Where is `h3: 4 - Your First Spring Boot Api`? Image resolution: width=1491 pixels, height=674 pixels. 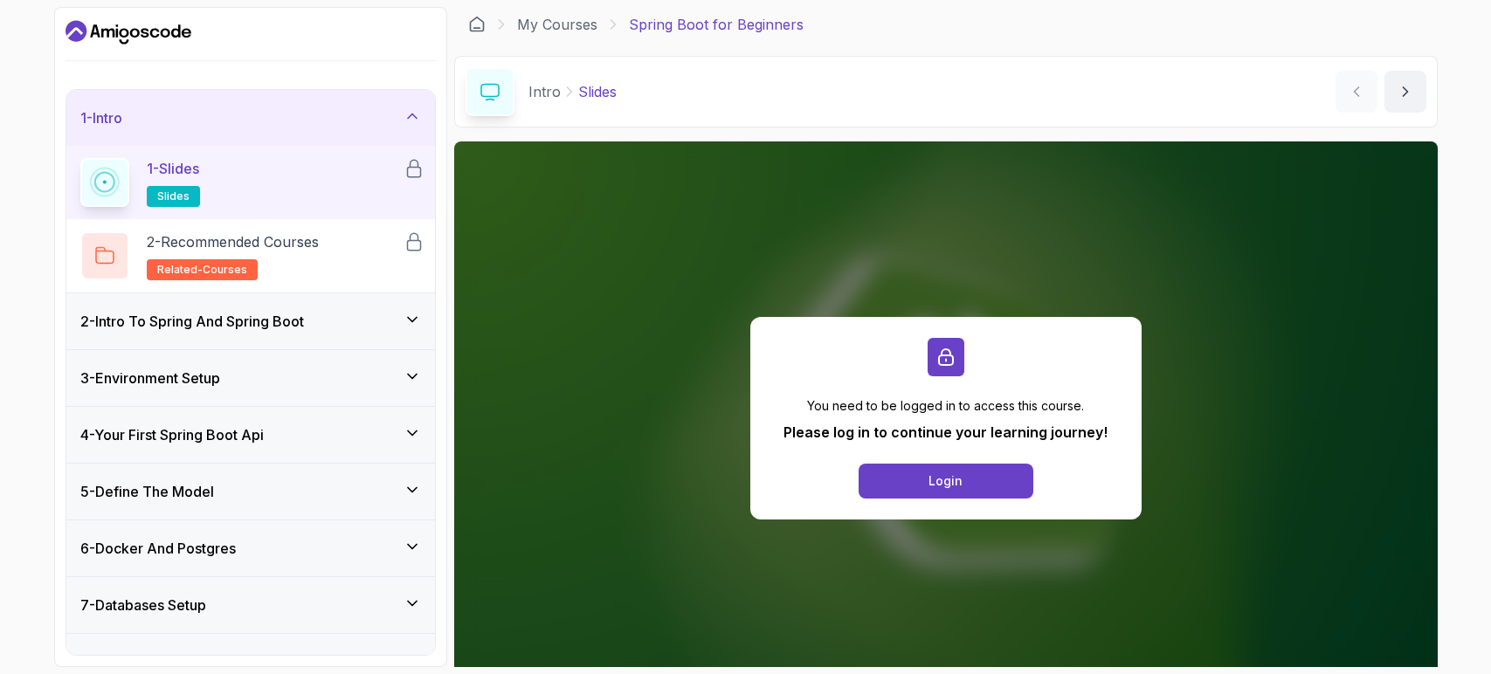 h3: 4 - Your First Spring Boot Api is located at coordinates (172, 435).